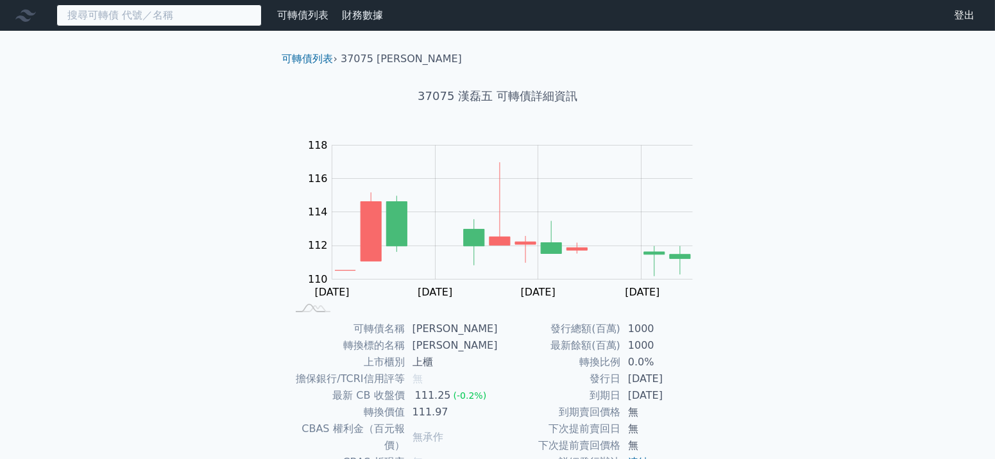  What do you see at coordinates (559, 413) in the screenshot?
I see `td: 到期賣回價格` at bounding box center [559, 413].